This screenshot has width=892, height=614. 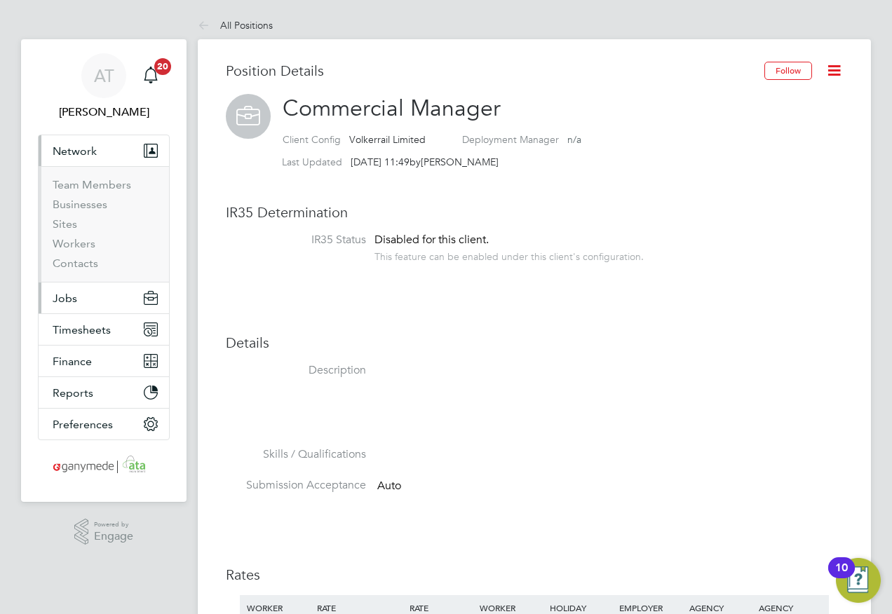 I want to click on span: Disabled for this client., so click(x=431, y=240).